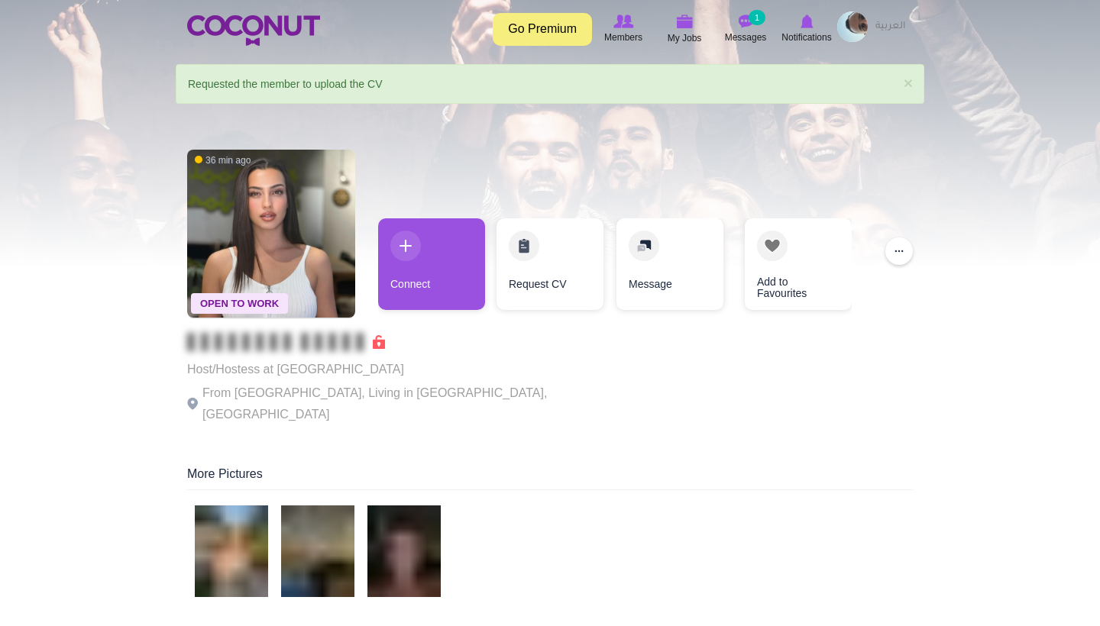 This screenshot has height=626, width=1100. What do you see at coordinates (670, 264) in the screenshot?
I see `a: Message` at bounding box center [670, 264].